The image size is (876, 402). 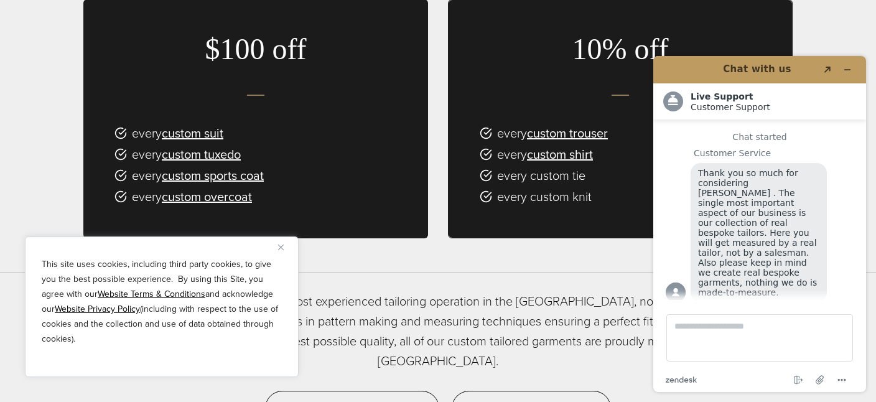 I want to click on div: Customer Service, so click(x=130, y=107).